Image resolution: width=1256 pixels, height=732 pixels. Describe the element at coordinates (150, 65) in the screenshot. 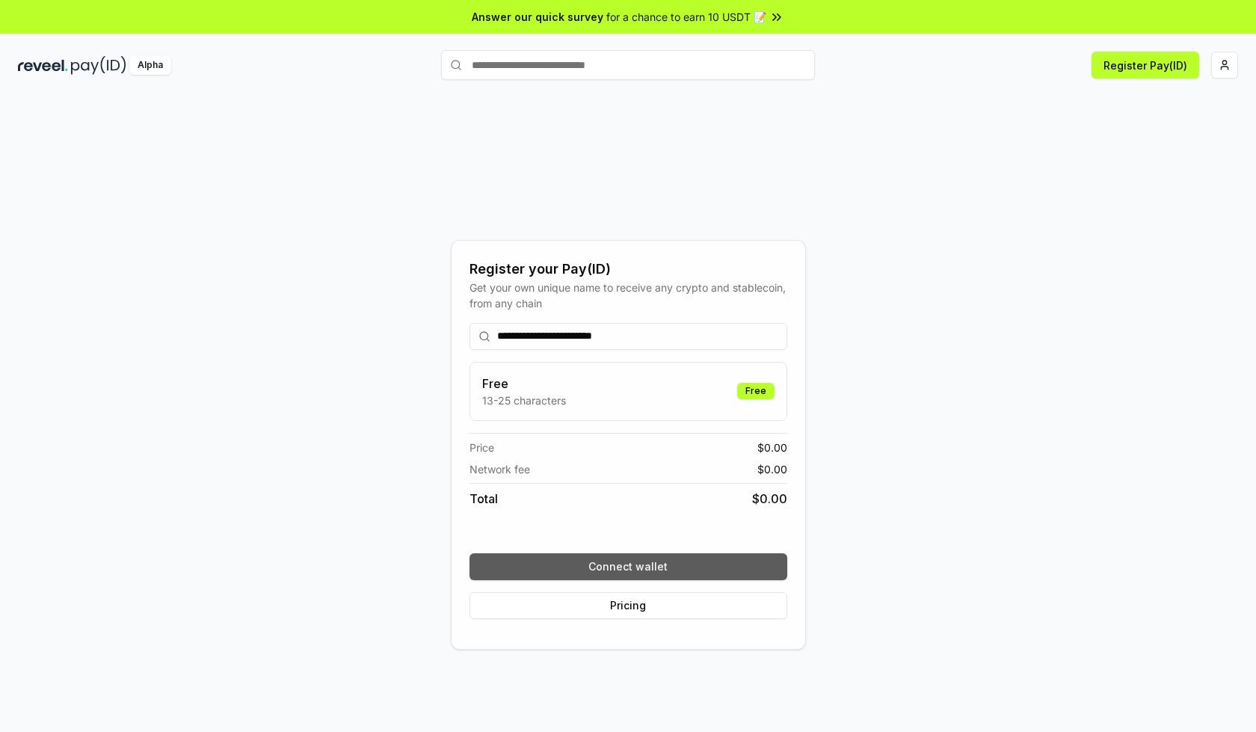

I see `div: Alpha` at that location.